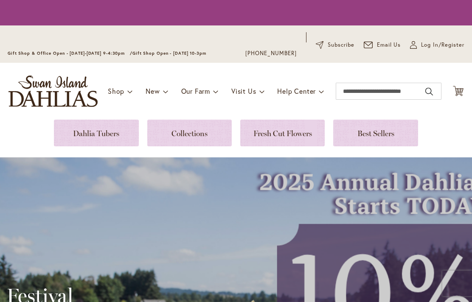 The image size is (472, 302). I want to click on span: New, so click(152, 91).